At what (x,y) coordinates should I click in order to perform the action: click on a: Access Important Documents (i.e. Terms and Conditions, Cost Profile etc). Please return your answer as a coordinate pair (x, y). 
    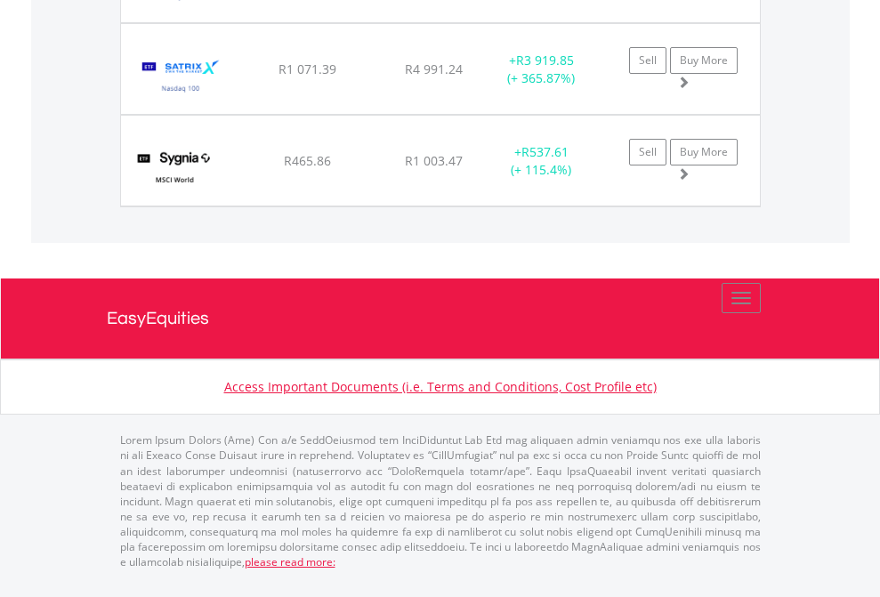
    Looking at the image, I should click on (440, 386).